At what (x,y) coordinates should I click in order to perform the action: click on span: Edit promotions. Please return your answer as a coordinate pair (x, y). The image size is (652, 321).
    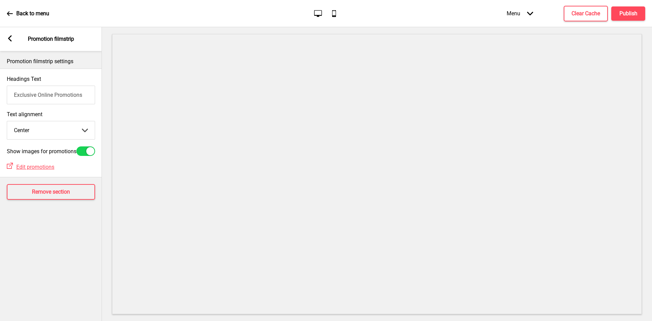
    Looking at the image, I should click on (35, 167).